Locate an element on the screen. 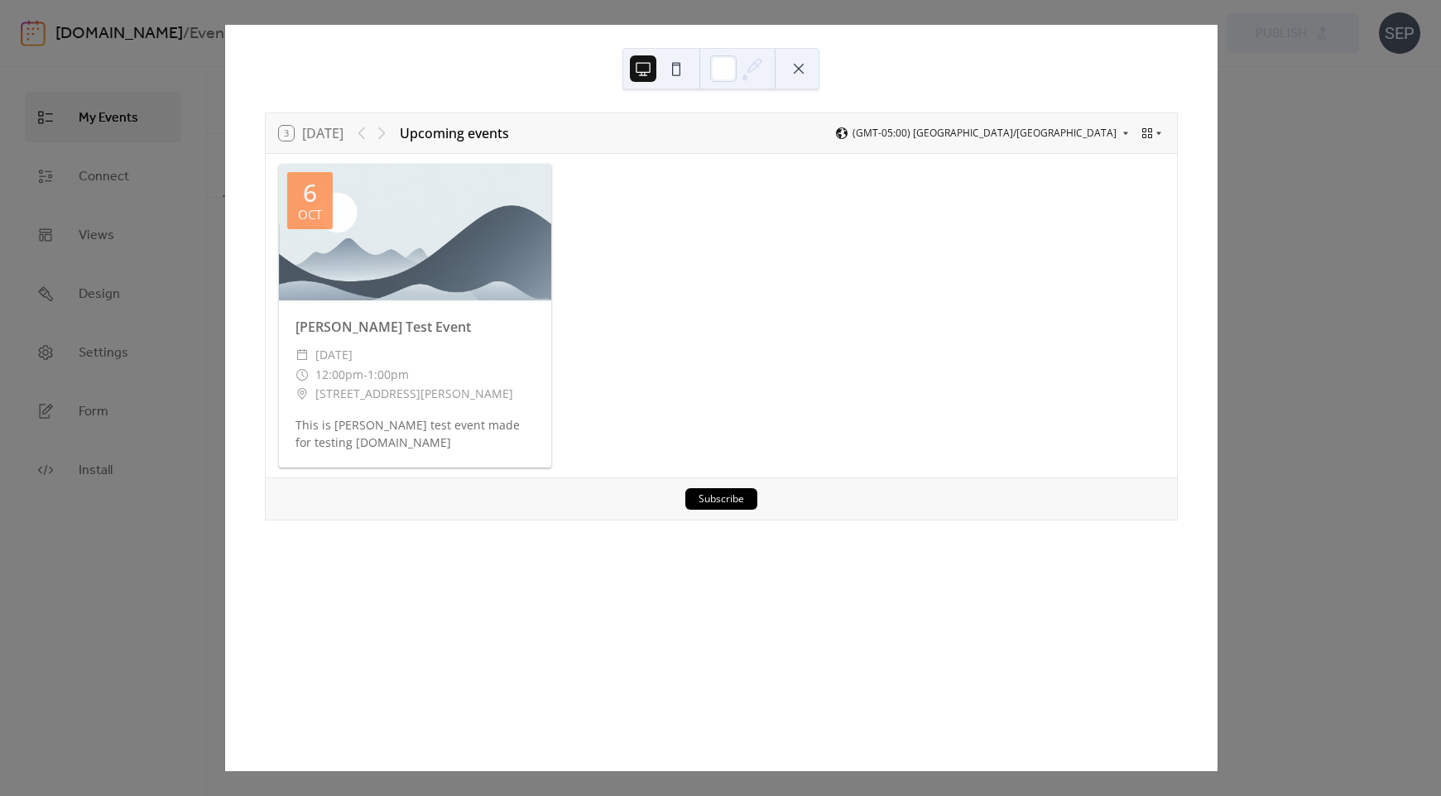 The height and width of the screenshot is (796, 1441). div: Oct is located at coordinates (310, 214).